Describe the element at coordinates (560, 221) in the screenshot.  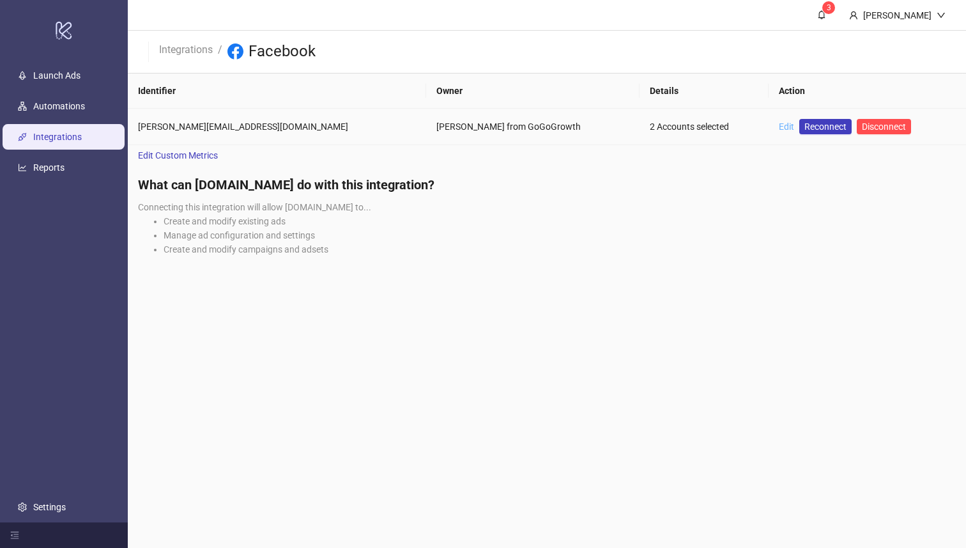
I see `li: Create and modify existing ads` at that location.